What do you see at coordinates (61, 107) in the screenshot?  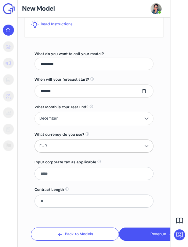 I see `label: What Month is Your Year End?` at bounding box center [61, 107].